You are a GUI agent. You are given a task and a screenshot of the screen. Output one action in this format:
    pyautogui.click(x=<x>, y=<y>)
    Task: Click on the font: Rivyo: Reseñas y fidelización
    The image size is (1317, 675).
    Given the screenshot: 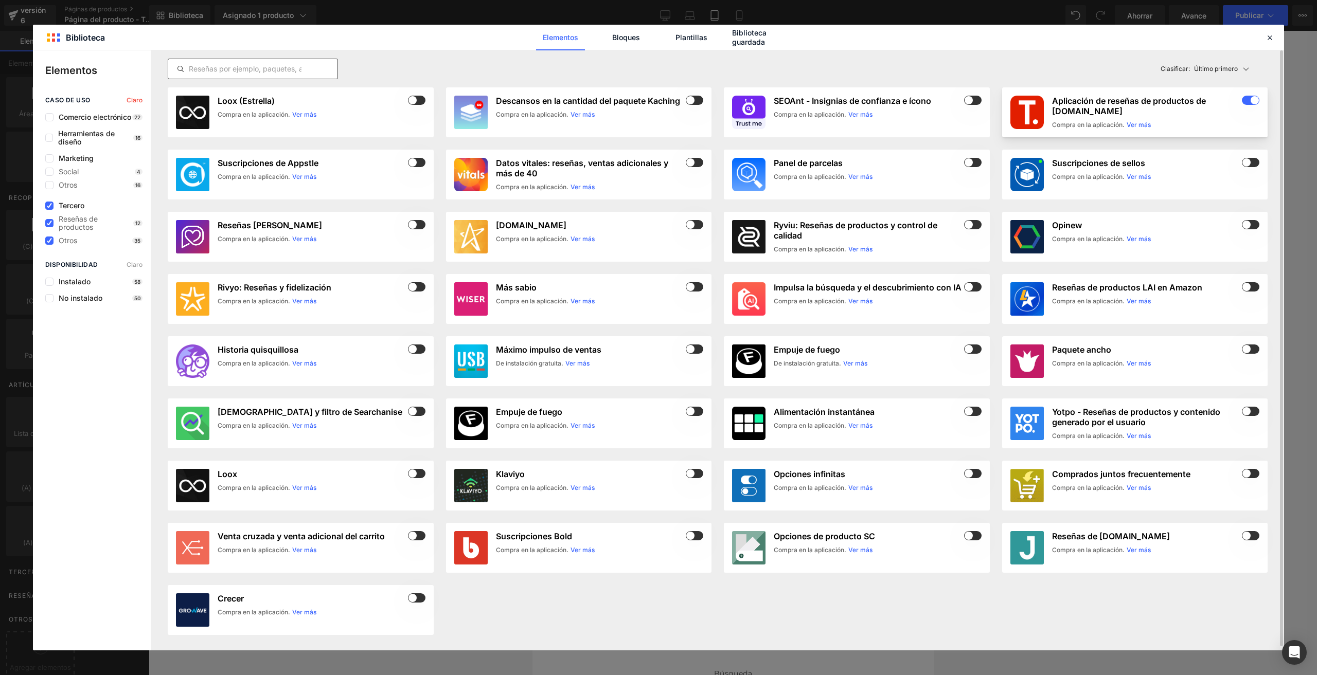 What is the action you would take?
    pyautogui.click(x=274, y=288)
    